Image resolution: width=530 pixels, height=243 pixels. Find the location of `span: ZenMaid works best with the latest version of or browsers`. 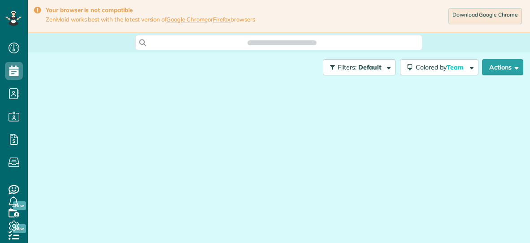

span: ZenMaid works best with the latest version of or browsers is located at coordinates (150, 19).